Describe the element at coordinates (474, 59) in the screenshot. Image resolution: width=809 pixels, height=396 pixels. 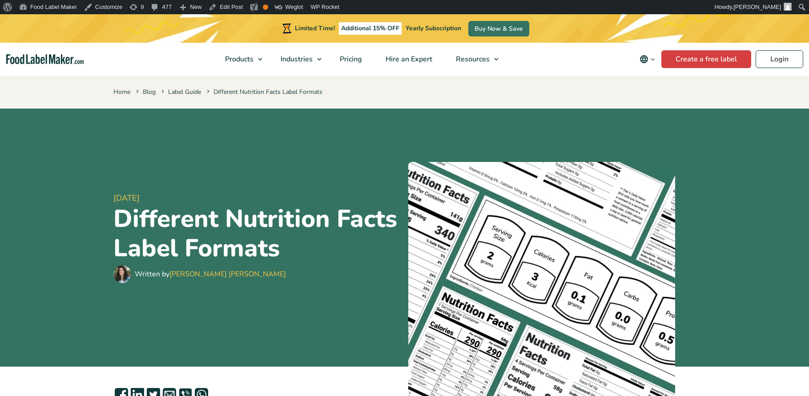
I see `a: Resources` at that location.